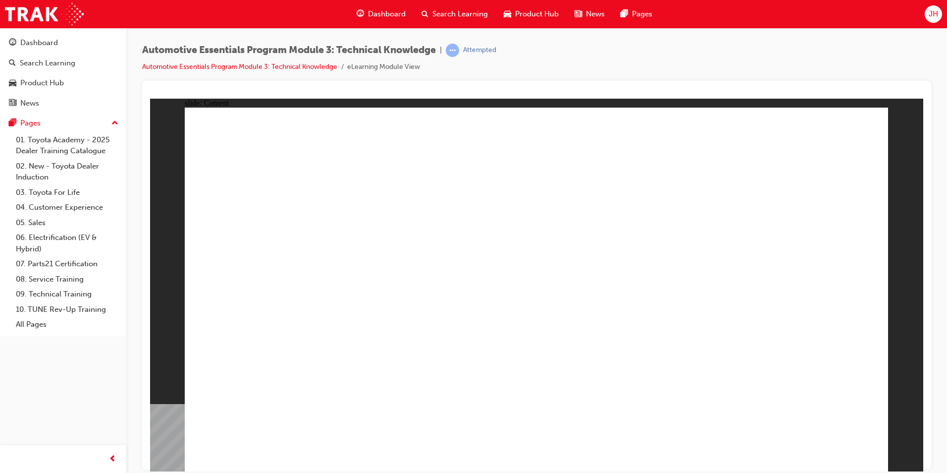 The image size is (947, 473). What do you see at coordinates (642, 14) in the screenshot?
I see `span: Pages` at bounding box center [642, 14].